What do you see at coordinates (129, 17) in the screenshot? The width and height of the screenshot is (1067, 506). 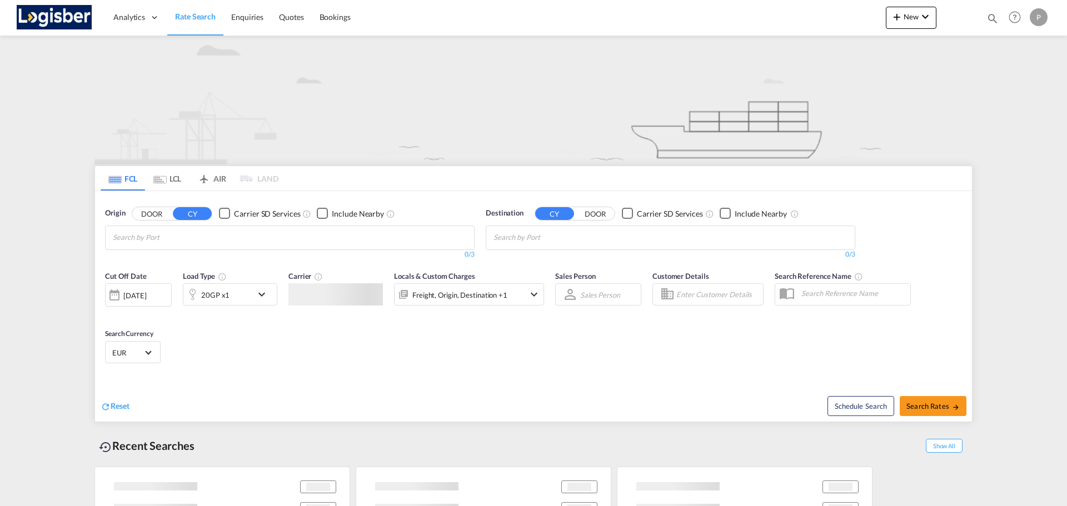 I see `span: Analytics` at bounding box center [129, 17].